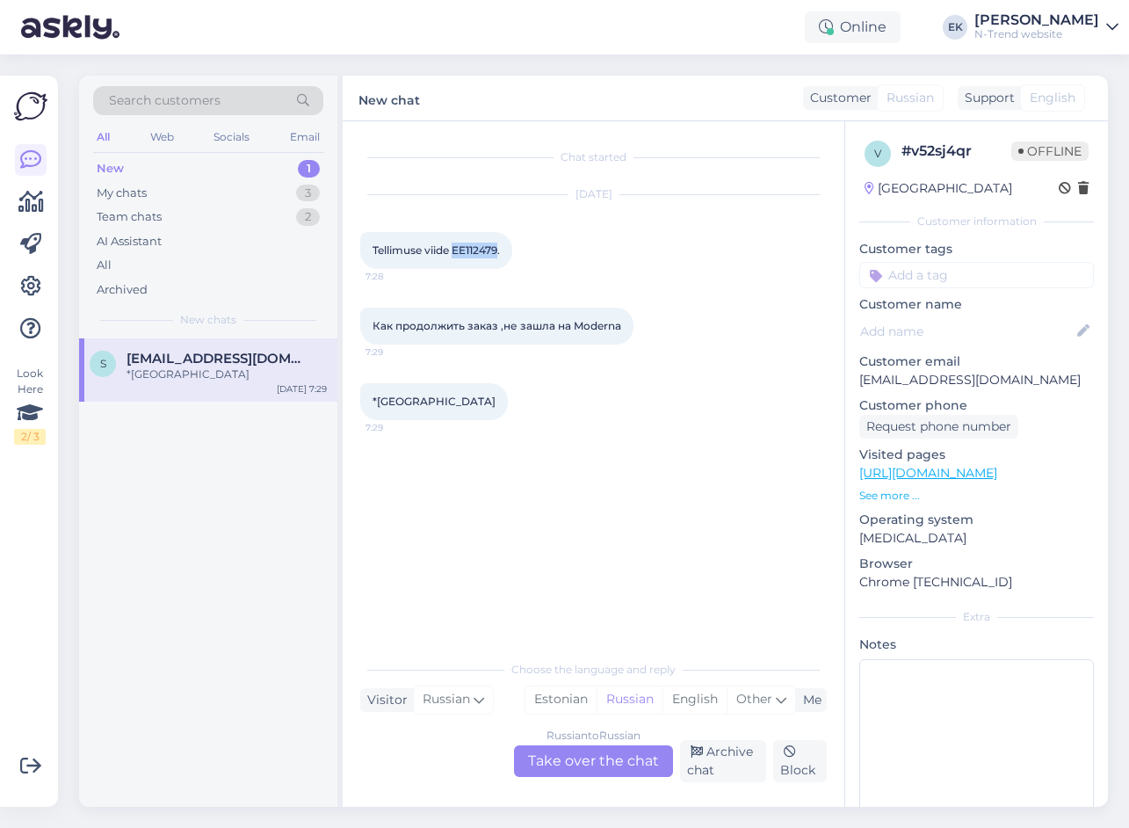 This screenshot has width=1129, height=828. I want to click on div: Socials, so click(231, 137).